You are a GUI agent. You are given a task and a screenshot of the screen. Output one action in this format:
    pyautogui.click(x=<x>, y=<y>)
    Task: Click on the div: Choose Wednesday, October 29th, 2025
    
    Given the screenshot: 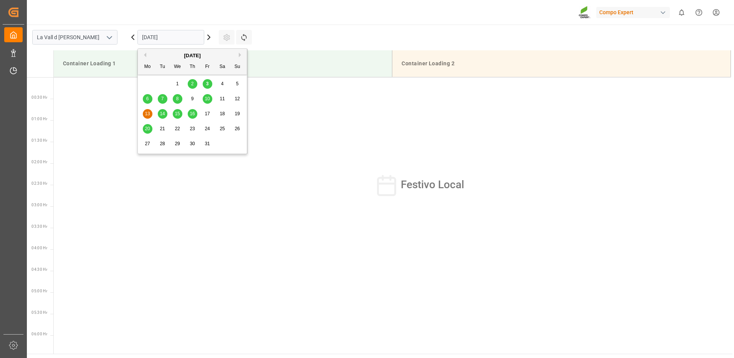 What is the action you would take?
    pyautogui.click(x=177, y=144)
    